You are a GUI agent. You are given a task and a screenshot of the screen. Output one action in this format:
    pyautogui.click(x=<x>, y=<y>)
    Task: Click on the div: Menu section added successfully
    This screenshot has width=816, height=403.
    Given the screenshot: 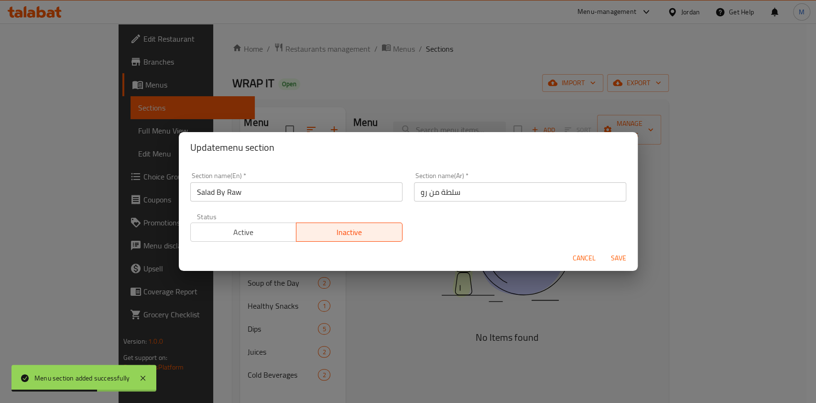 What is the action you would take?
    pyautogui.click(x=82, y=378)
    